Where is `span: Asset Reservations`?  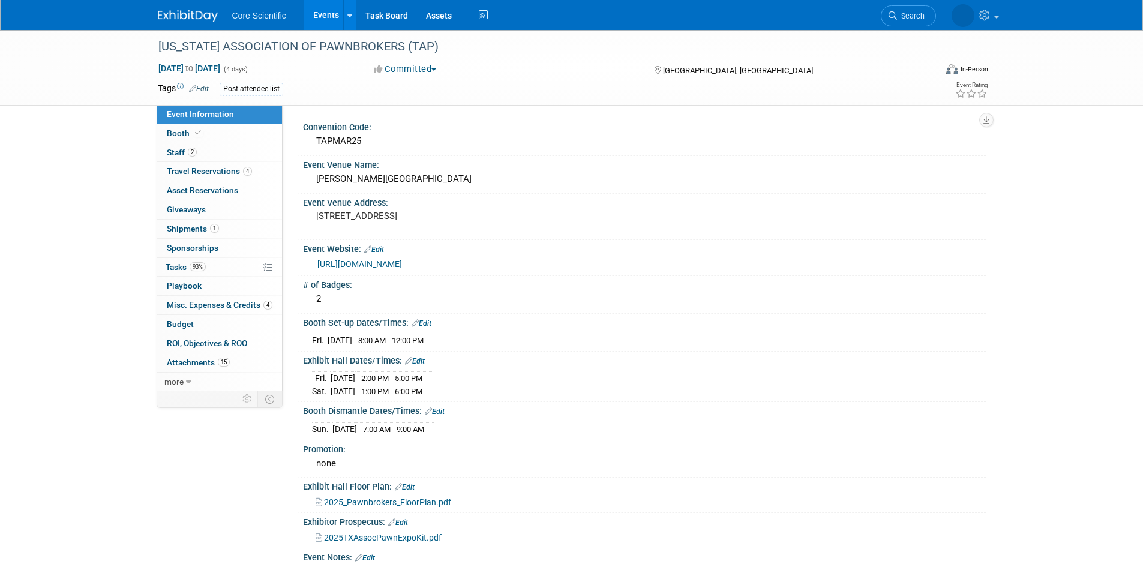
span: Asset Reservations is located at coordinates (202, 190).